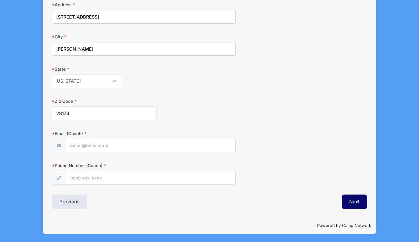 The width and height of the screenshot is (419, 242). What do you see at coordinates (104, 69) in the screenshot?
I see `label: State` at bounding box center [104, 69].